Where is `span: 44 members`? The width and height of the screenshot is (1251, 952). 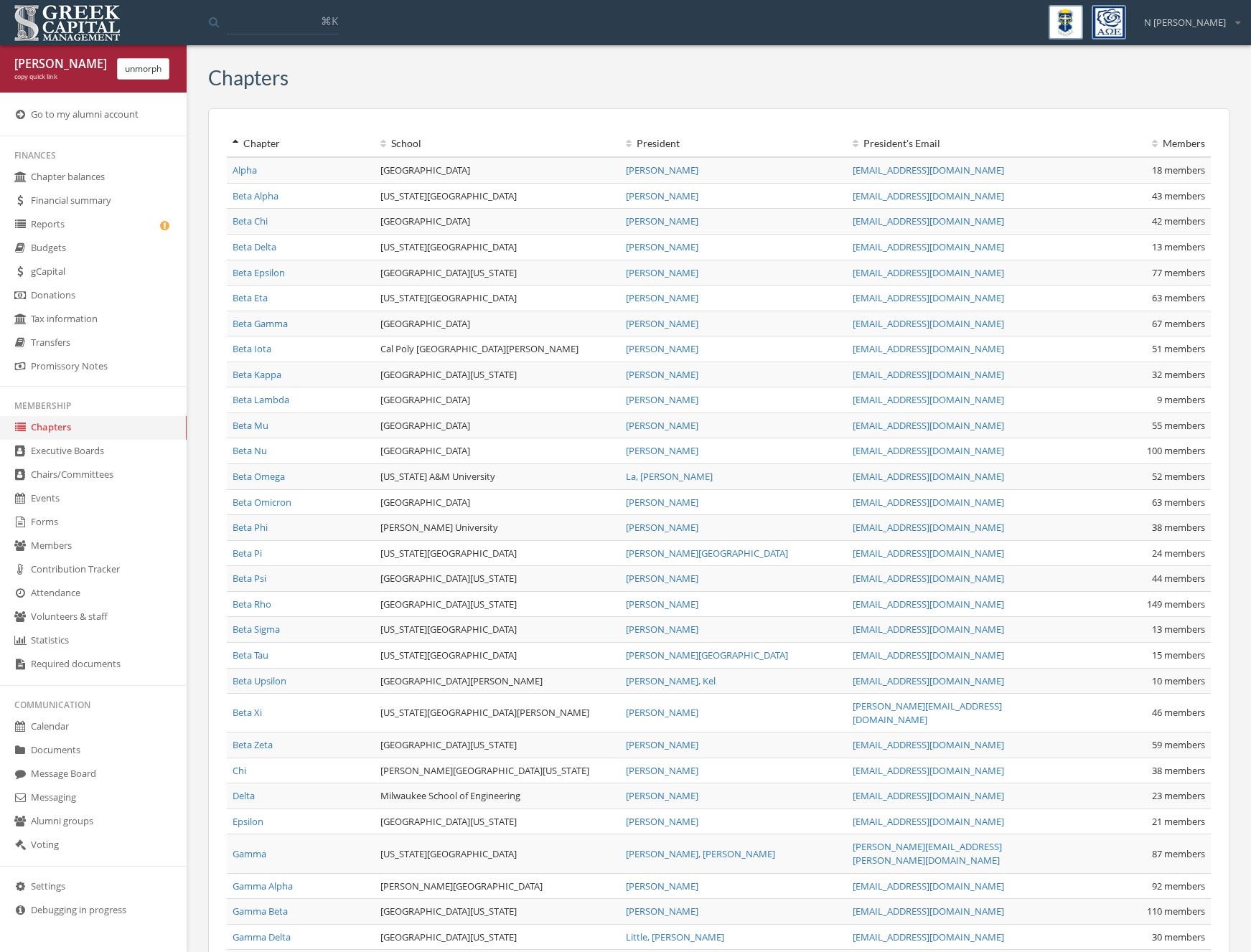 span: 44 members is located at coordinates (1179, 578).